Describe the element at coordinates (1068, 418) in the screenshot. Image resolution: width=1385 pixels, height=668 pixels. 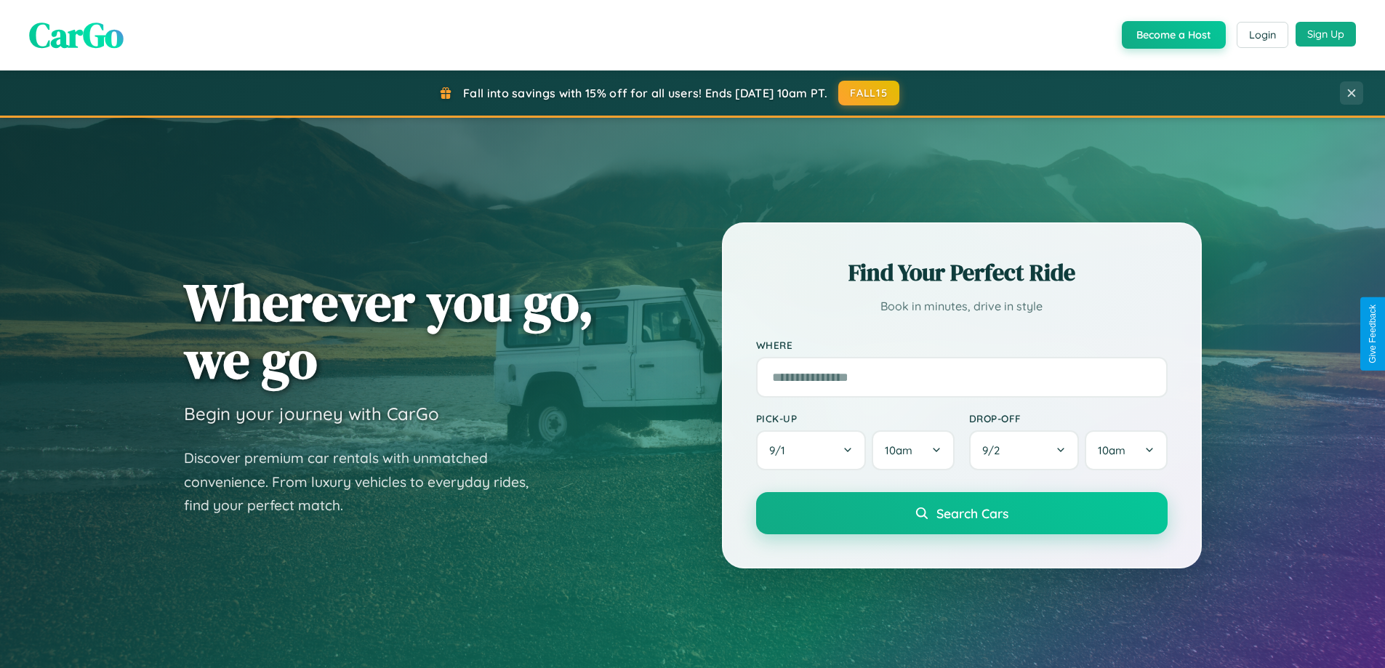
I see `label: Drop-off` at that location.